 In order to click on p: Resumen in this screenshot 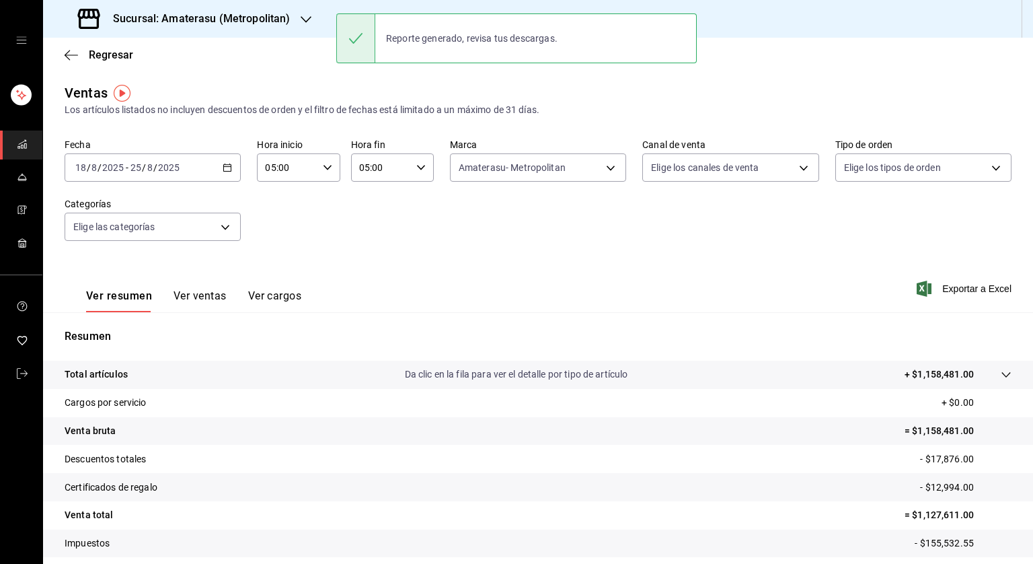, I will do `click(538, 336)`.